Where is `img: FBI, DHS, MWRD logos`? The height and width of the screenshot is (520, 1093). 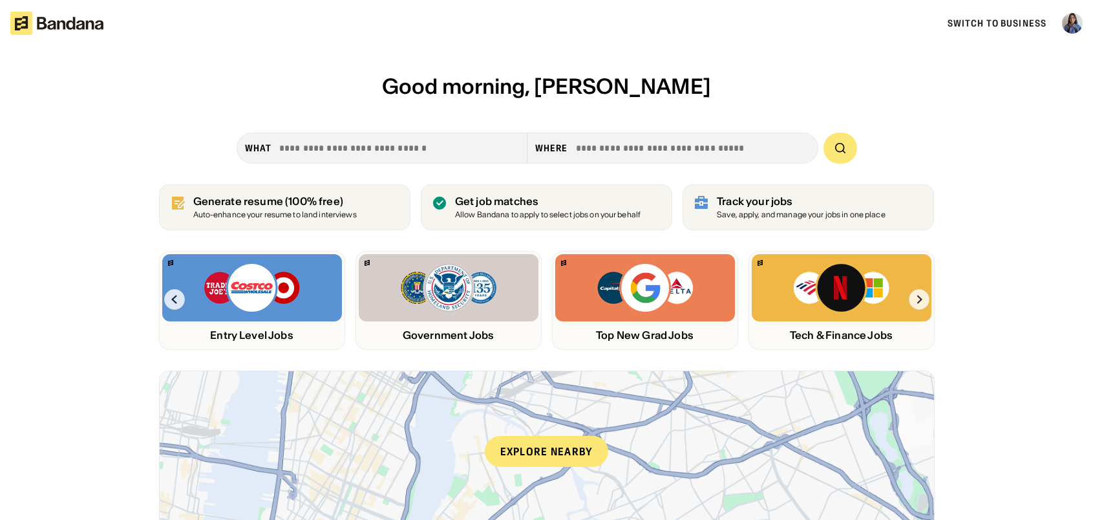
img: FBI, DHS, MWRD logos is located at coordinates (449, 288).